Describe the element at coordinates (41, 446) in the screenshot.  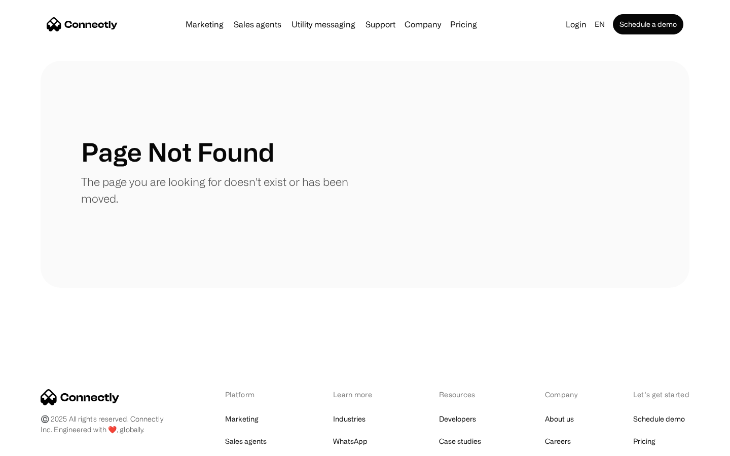
I see `ul: Language list` at that location.